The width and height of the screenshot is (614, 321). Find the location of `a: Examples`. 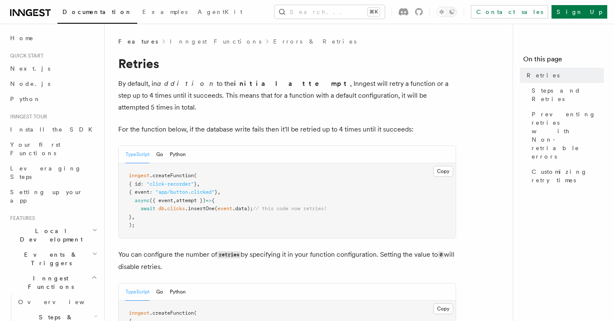

a: Examples is located at coordinates (165, 13).